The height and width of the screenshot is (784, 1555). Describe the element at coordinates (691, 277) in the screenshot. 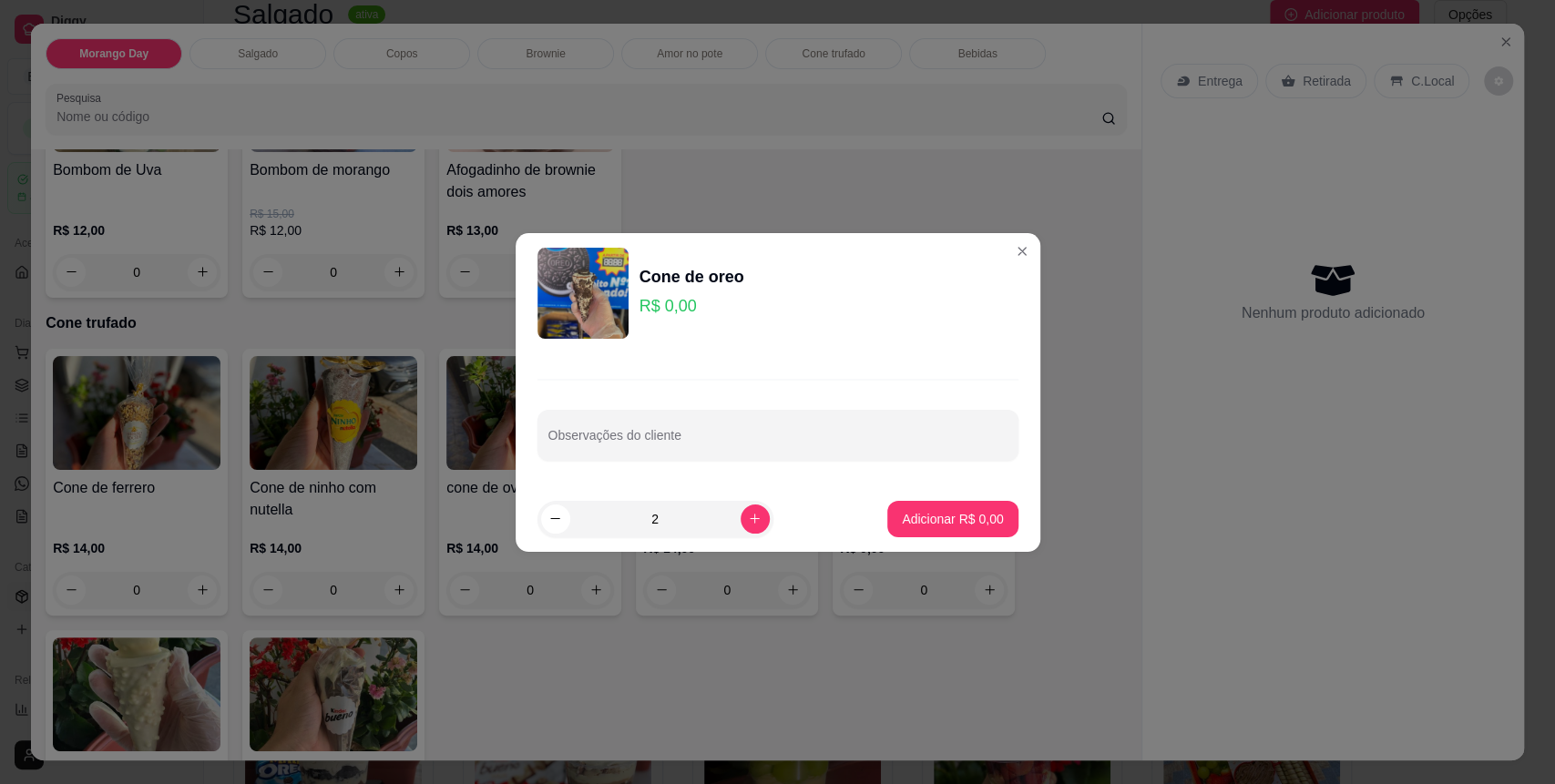

I see `div: Cone de oreo` at that location.